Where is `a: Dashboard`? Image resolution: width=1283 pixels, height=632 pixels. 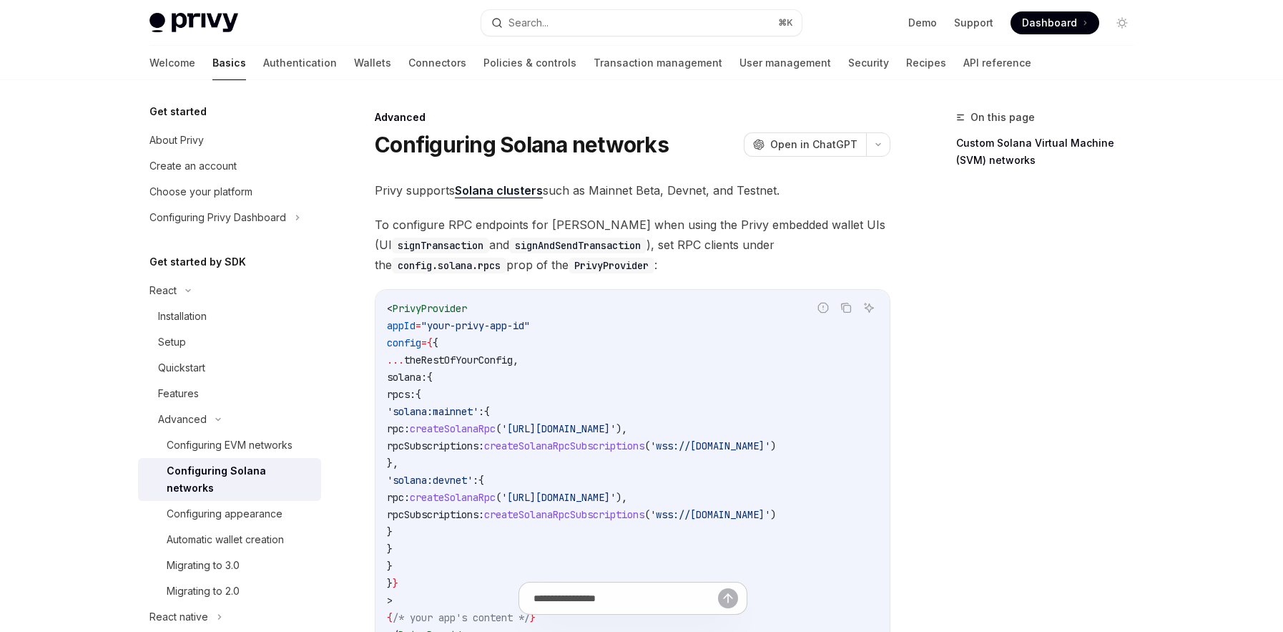
a: Dashboard is located at coordinates (1055, 23).